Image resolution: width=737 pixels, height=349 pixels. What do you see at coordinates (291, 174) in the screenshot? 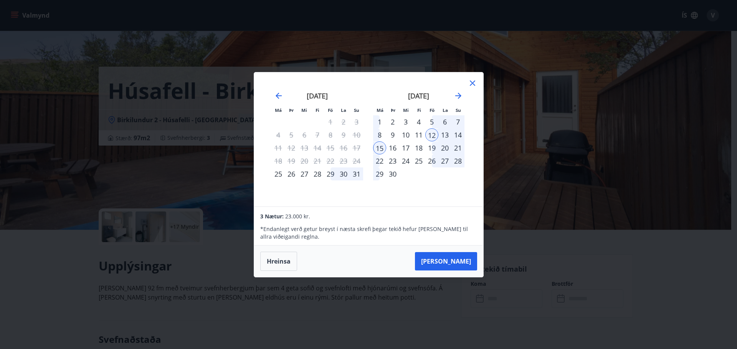
I see `td: Choose þriðjudagur, 26. ágúst 2025 as your check-in date. It’s available.` at bounding box center [291, 174].